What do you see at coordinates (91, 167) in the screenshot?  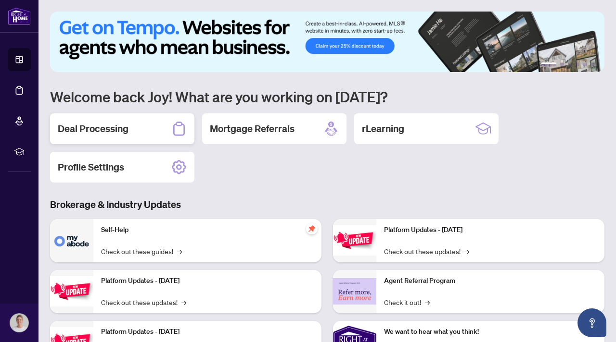 I see `h2: Profile Settings` at bounding box center [91, 167].